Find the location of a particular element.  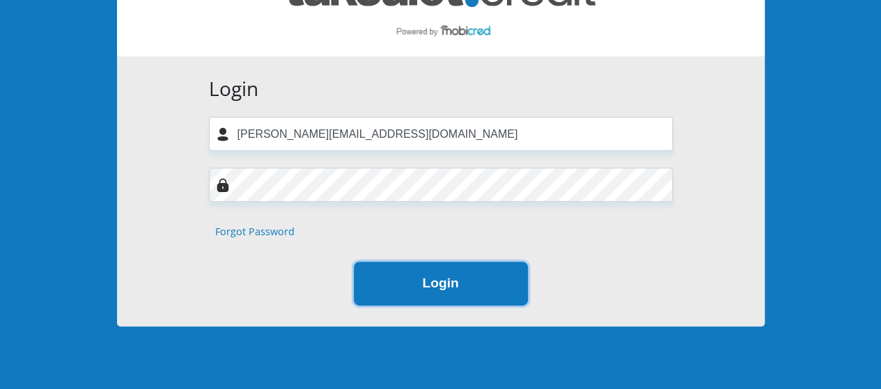

button: Login is located at coordinates (441, 283).